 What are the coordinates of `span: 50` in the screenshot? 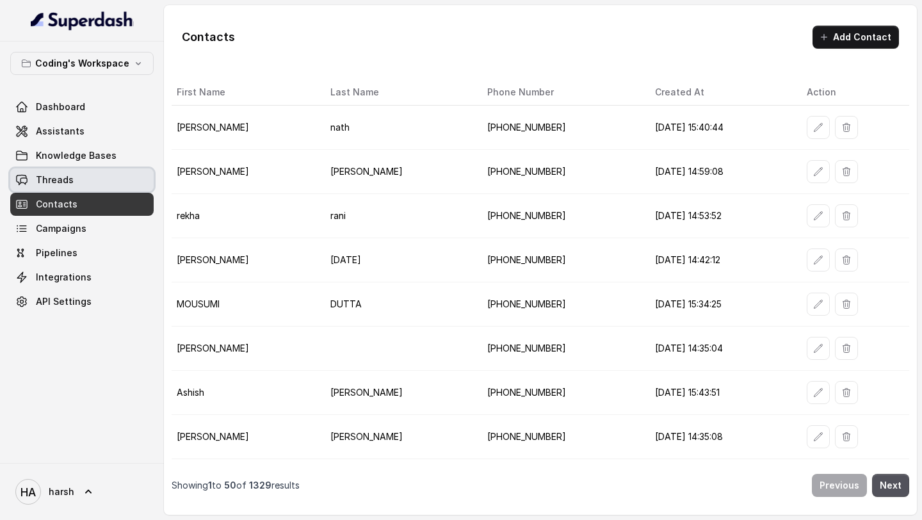 It's located at (230, 485).